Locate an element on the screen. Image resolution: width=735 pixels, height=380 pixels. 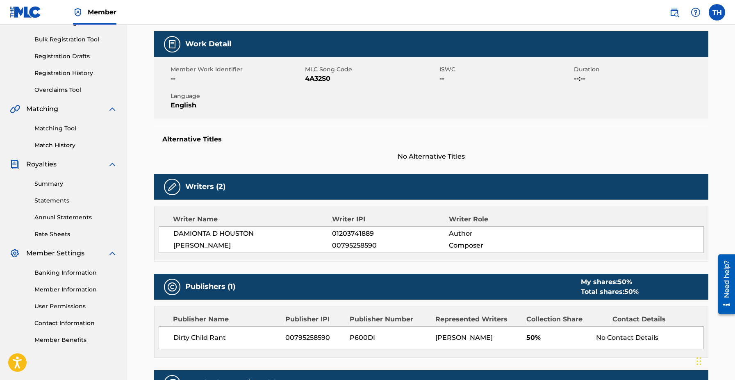
div: Need help? is located at coordinates (14, 28).